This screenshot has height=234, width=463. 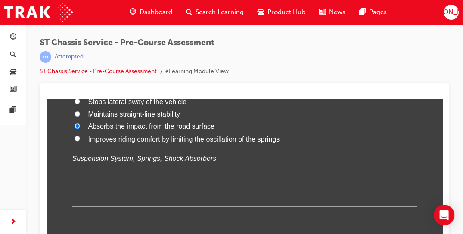 I want to click on a: Trak, so click(x=38, y=12).